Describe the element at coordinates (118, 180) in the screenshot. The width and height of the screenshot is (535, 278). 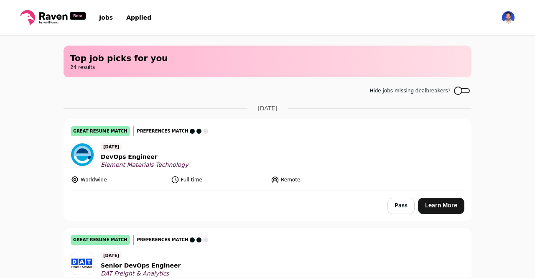
I see `li: Worldwide` at that location.